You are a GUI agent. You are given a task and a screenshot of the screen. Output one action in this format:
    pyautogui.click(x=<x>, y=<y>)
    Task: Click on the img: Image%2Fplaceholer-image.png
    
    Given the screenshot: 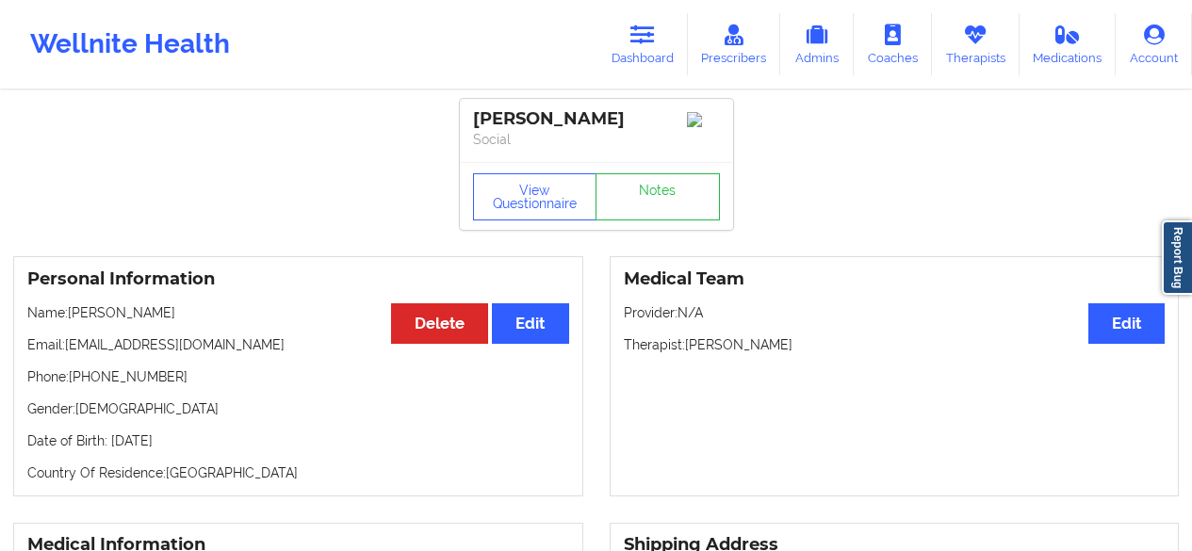 What is the action you would take?
    pyautogui.click(x=703, y=120)
    